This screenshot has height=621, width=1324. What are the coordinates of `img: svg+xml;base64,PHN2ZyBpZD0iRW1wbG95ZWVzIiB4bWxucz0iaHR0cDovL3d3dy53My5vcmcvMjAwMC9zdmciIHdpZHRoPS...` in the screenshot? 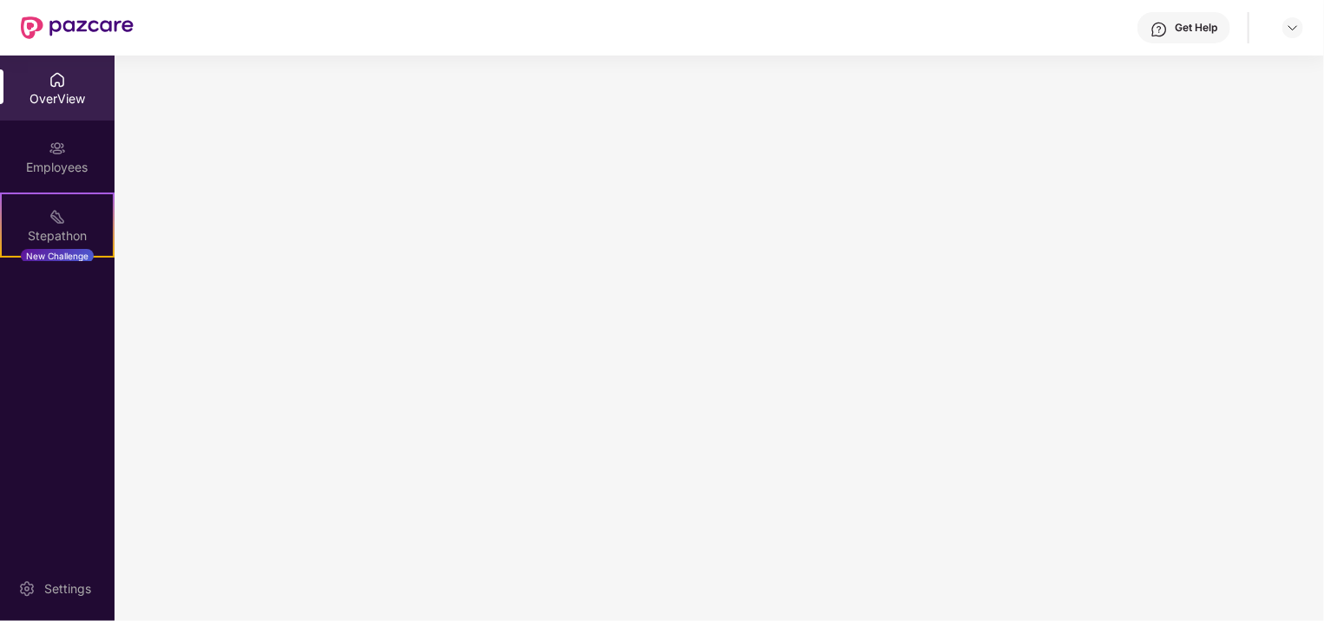 It's located at (57, 148).